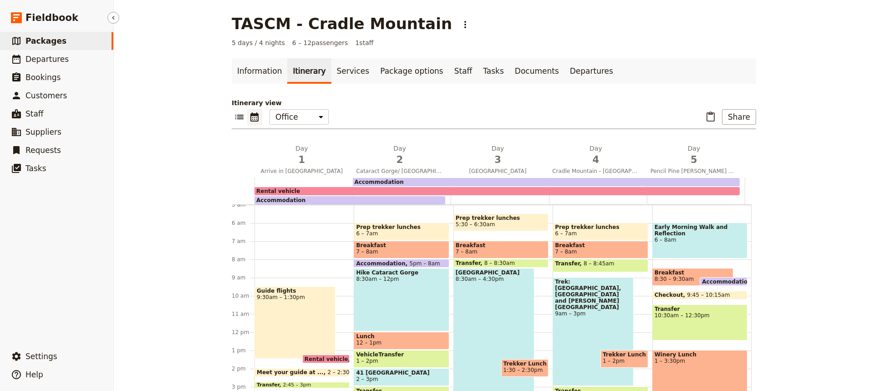  What do you see at coordinates (708, 295) in the screenshot?
I see `span: 9:45 – 10:15am` at bounding box center [708, 295].